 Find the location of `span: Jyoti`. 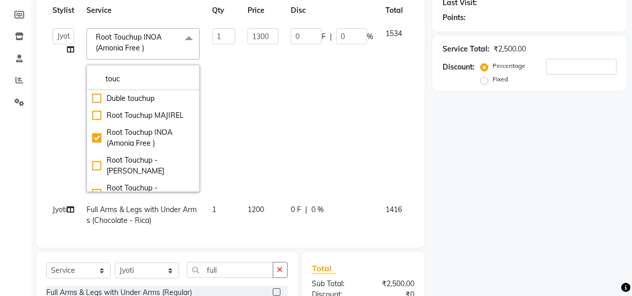

span: Jyoti is located at coordinates (60, 209).